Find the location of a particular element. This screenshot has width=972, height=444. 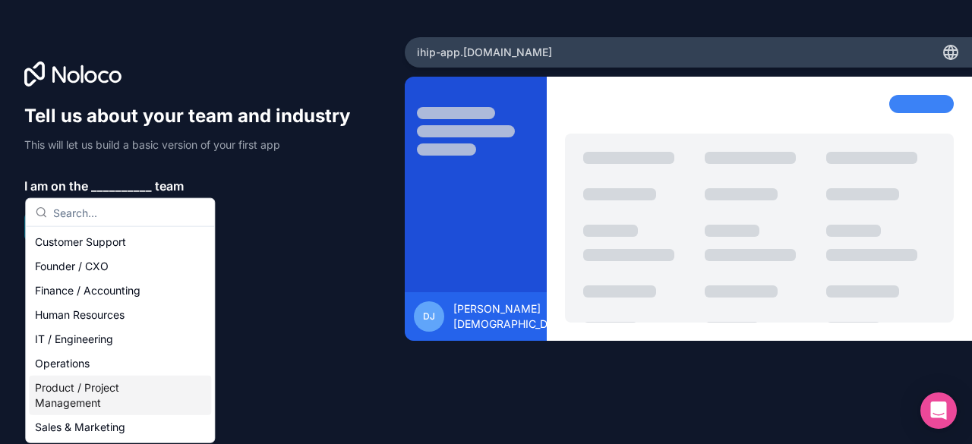

p: This will let us build a basic version of your first app is located at coordinates (194, 145).